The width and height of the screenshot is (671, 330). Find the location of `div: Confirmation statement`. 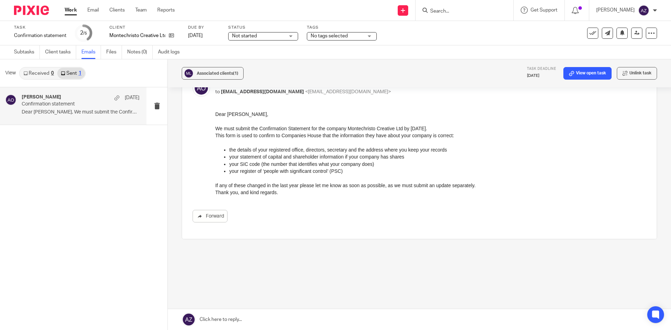

div: Confirmation statement is located at coordinates (40, 36).